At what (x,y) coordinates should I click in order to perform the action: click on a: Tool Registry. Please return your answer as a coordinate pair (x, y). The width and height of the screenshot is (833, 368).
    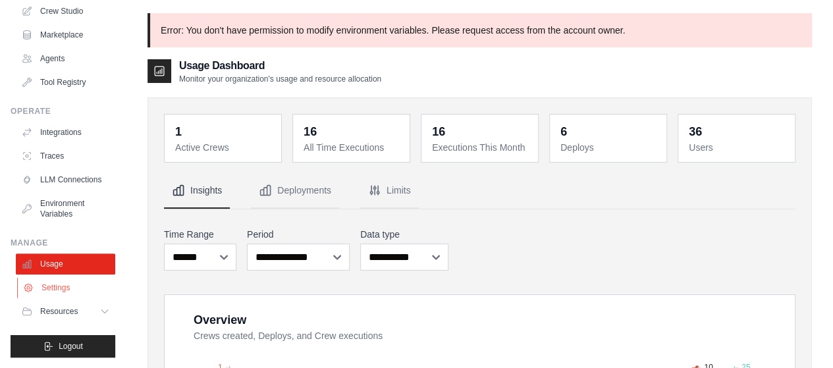
    Looking at the image, I should click on (65, 82).